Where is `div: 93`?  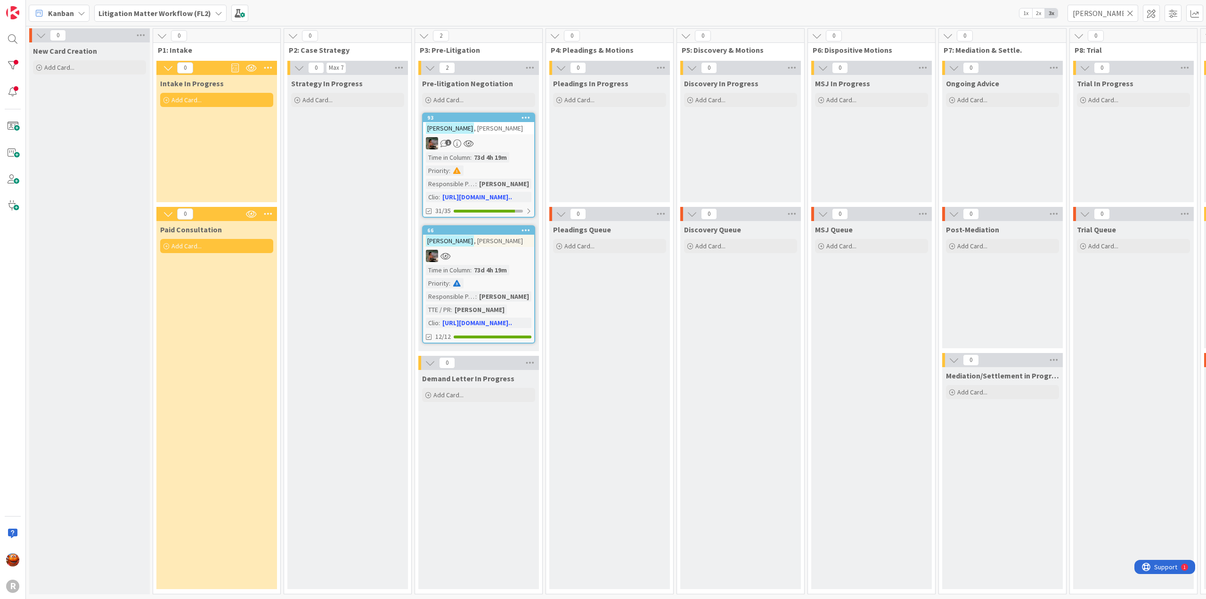 div: 93 is located at coordinates (479, 118).